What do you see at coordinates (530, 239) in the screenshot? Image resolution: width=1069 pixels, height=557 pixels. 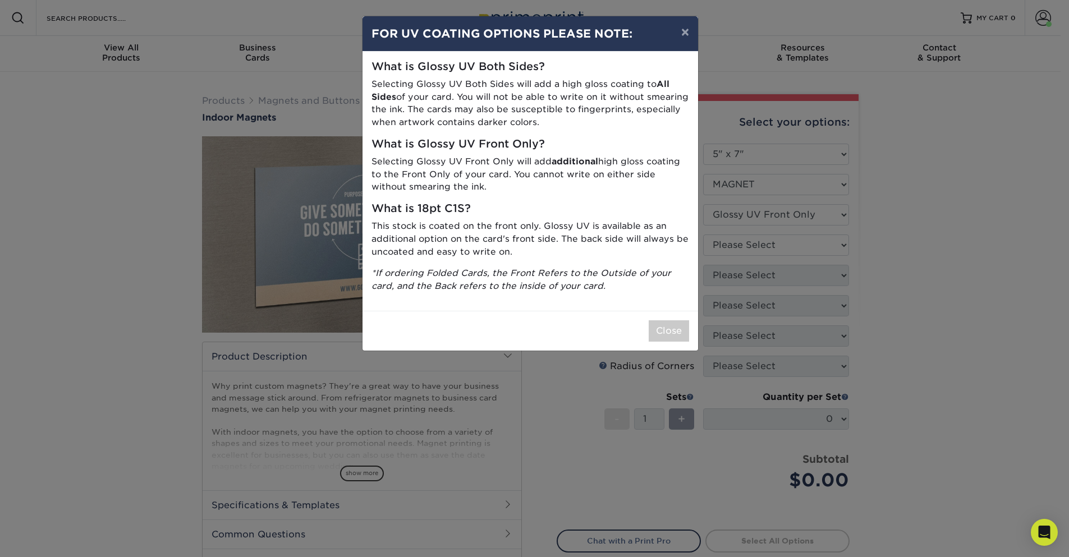 I see `p: This stock is coated on the front only. Glossy UV is available as an additional option on the car...` at bounding box center [530, 239].